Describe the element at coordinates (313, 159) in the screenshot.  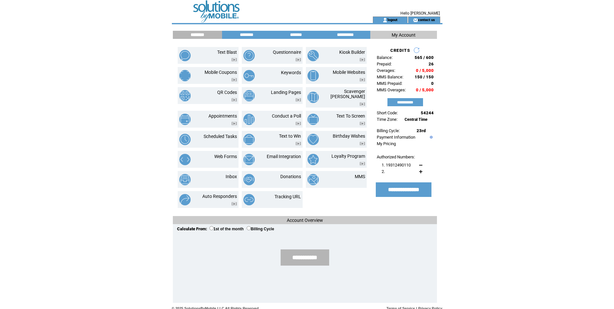
I see `img: loyalty-program.png` at that location.